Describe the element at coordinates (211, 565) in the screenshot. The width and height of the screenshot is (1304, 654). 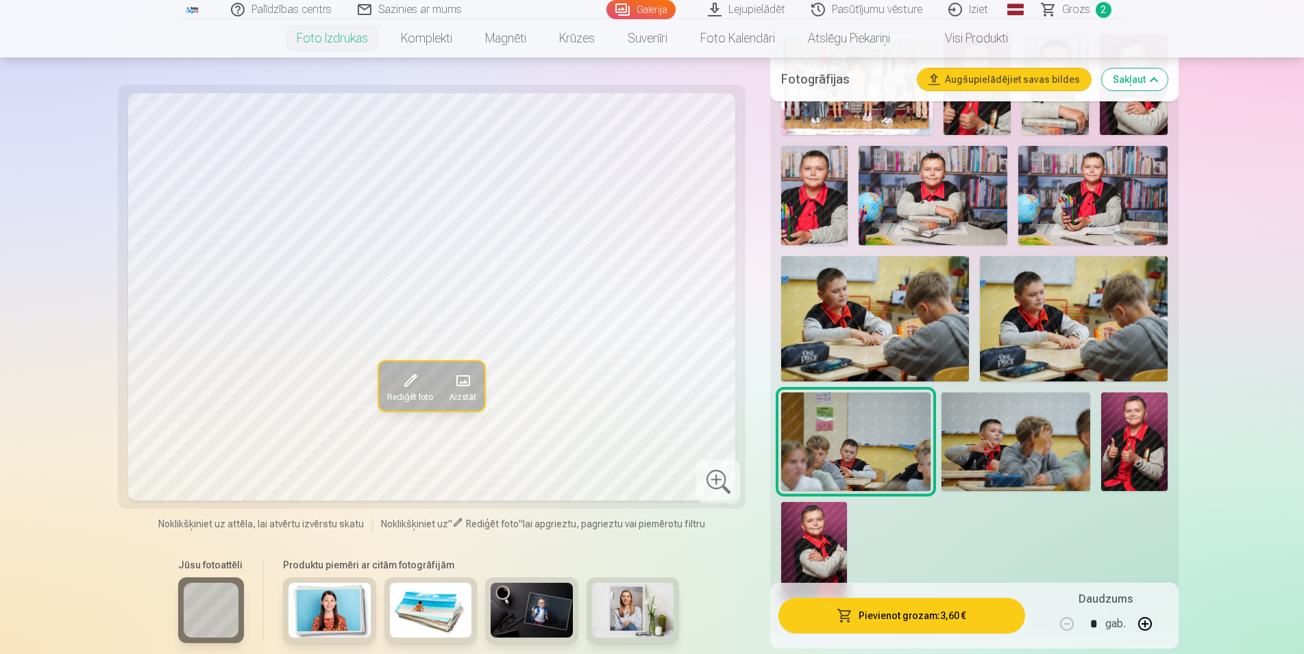
I see `h6: Jūsu fotoattēli` at that location.